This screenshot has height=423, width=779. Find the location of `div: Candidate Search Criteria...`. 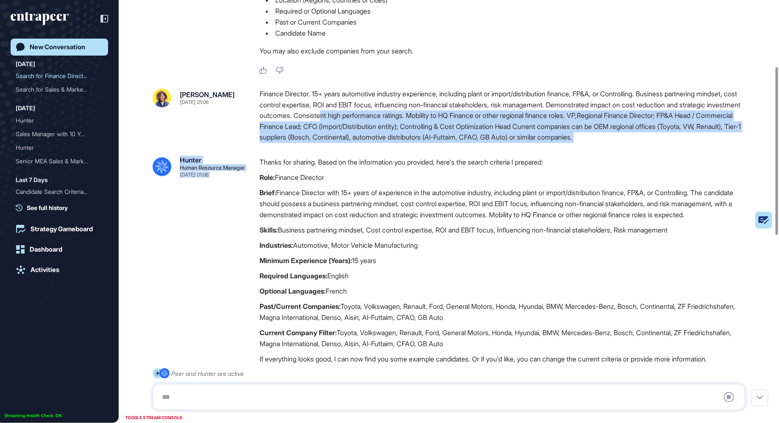

div: Candidate Search Criteria... is located at coordinates (56, 192).